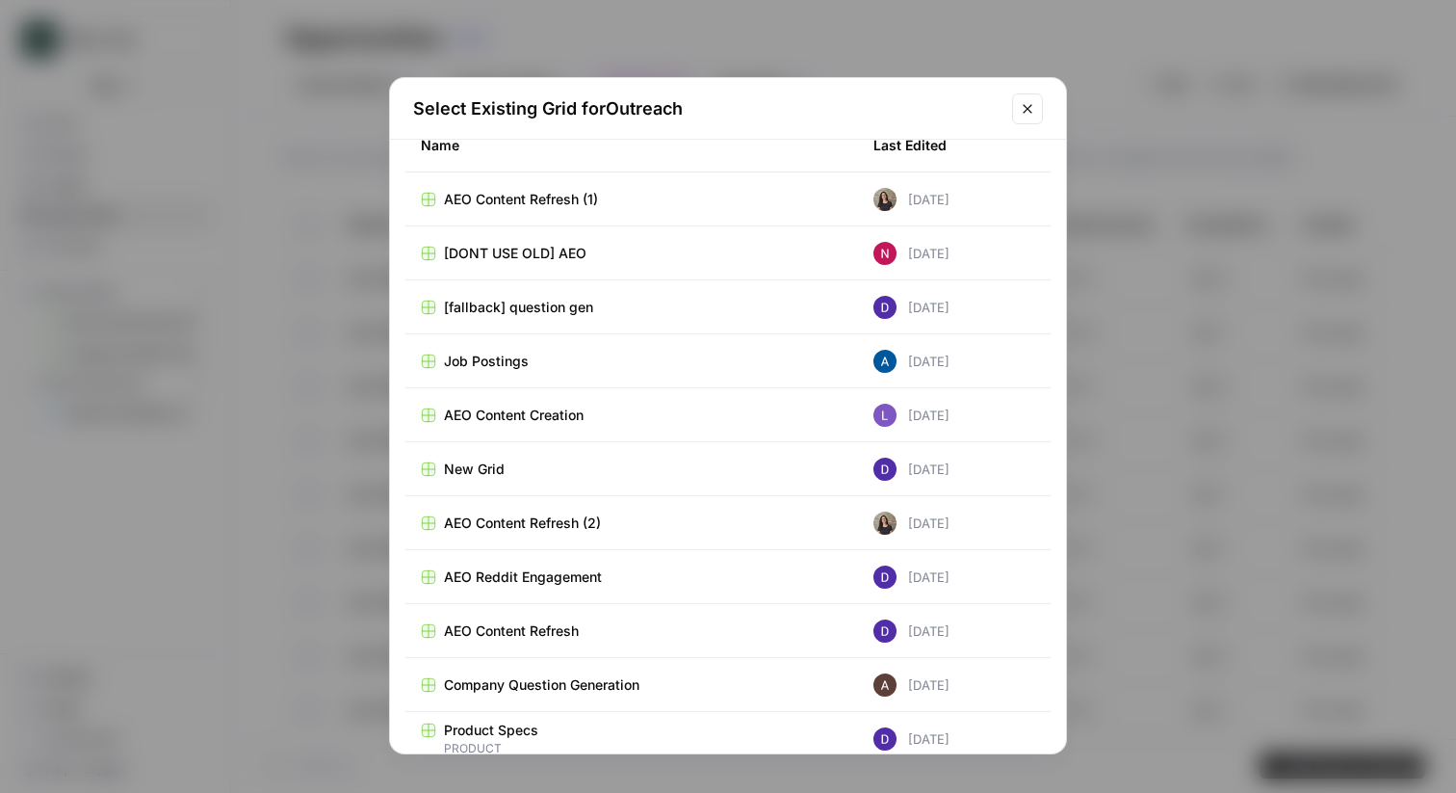 The height and width of the screenshot is (793, 1456). What do you see at coordinates (486, 361) in the screenshot?
I see `span: Job Postings` at bounding box center [486, 361].